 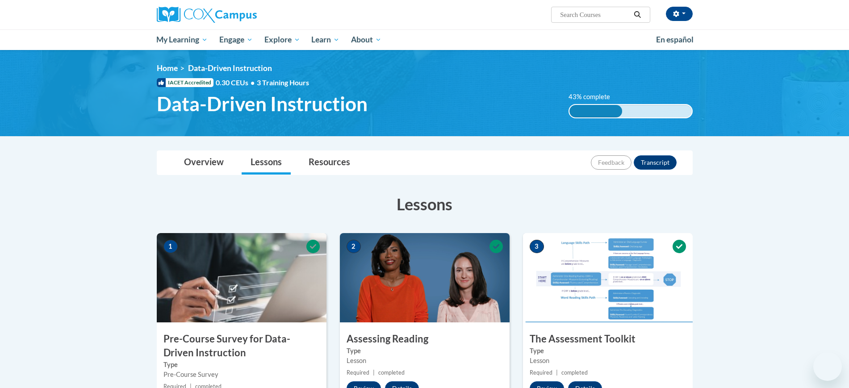 I want to click on span: 0.30 CEUs, so click(x=236, y=83).